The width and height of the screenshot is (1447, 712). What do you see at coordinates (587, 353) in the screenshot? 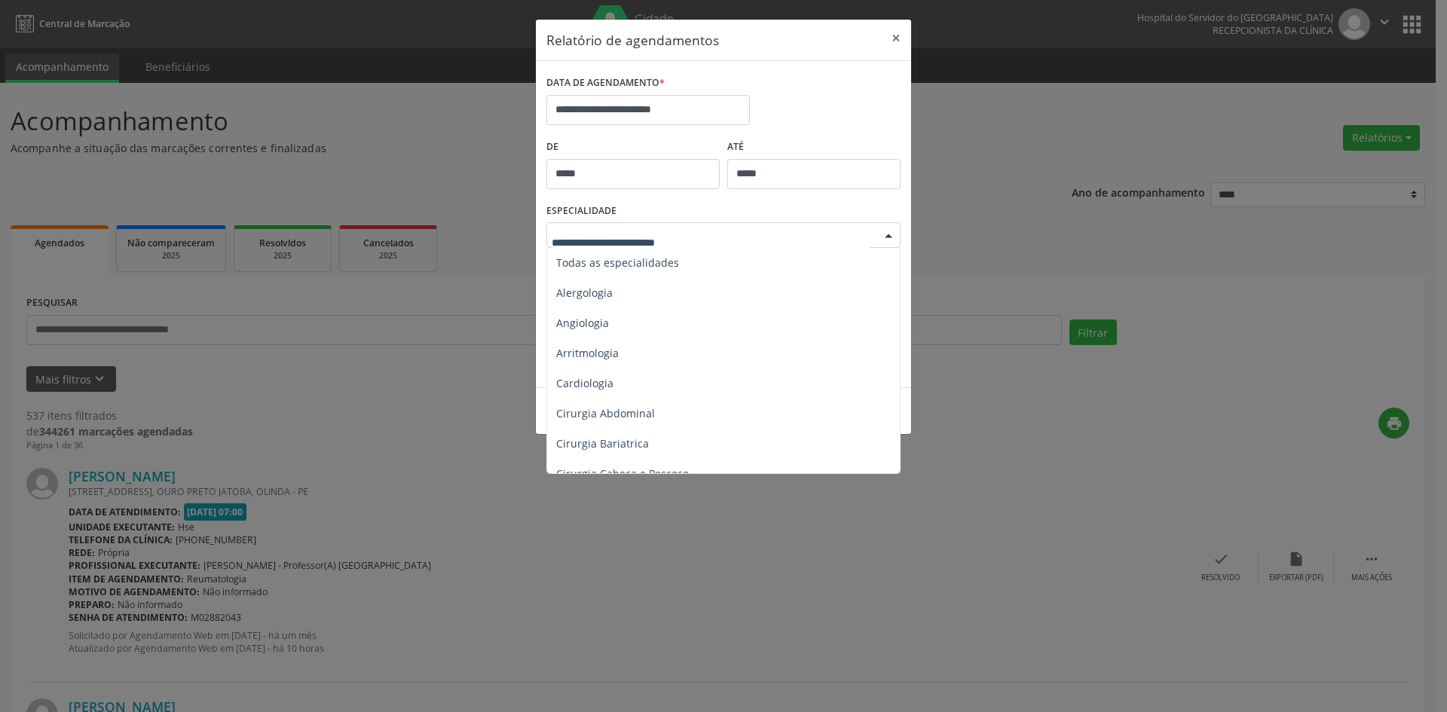
I see `span: Arritmologia` at bounding box center [587, 353].